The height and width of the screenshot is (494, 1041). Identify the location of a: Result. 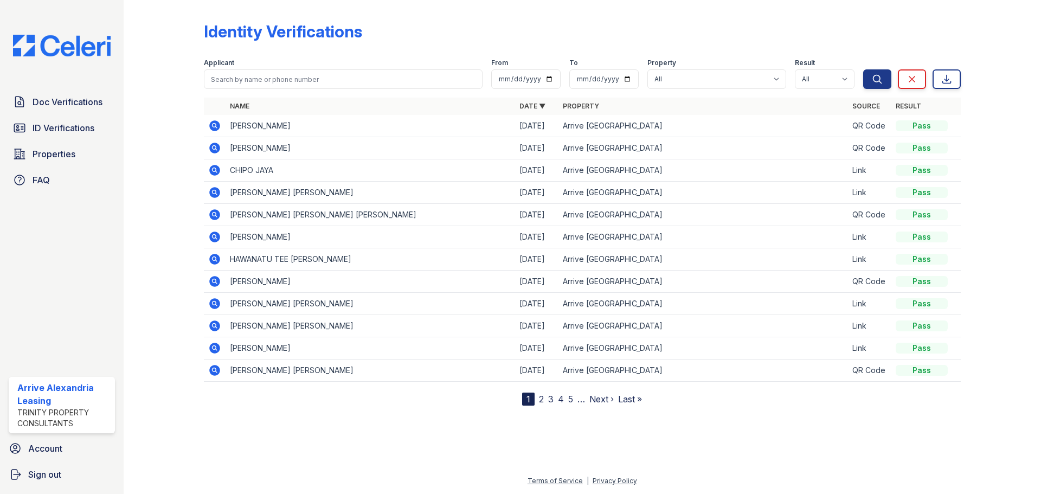
(908, 106).